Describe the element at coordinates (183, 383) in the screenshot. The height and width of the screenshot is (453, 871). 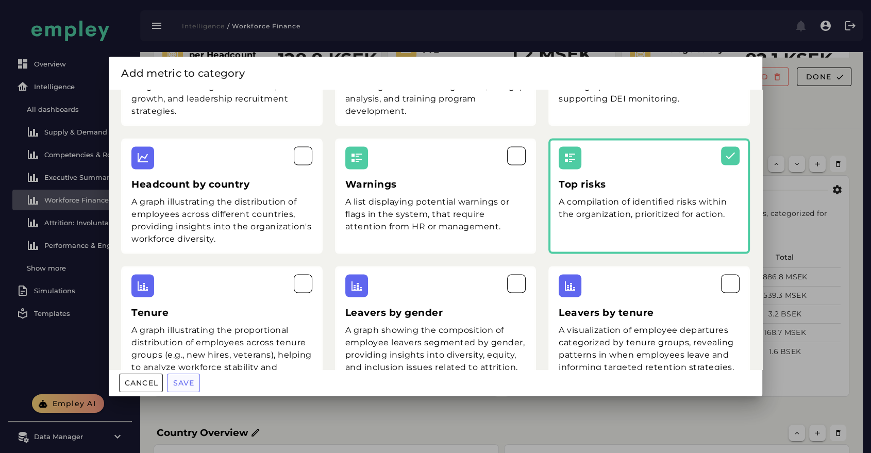
I see `button: Save` at that location.